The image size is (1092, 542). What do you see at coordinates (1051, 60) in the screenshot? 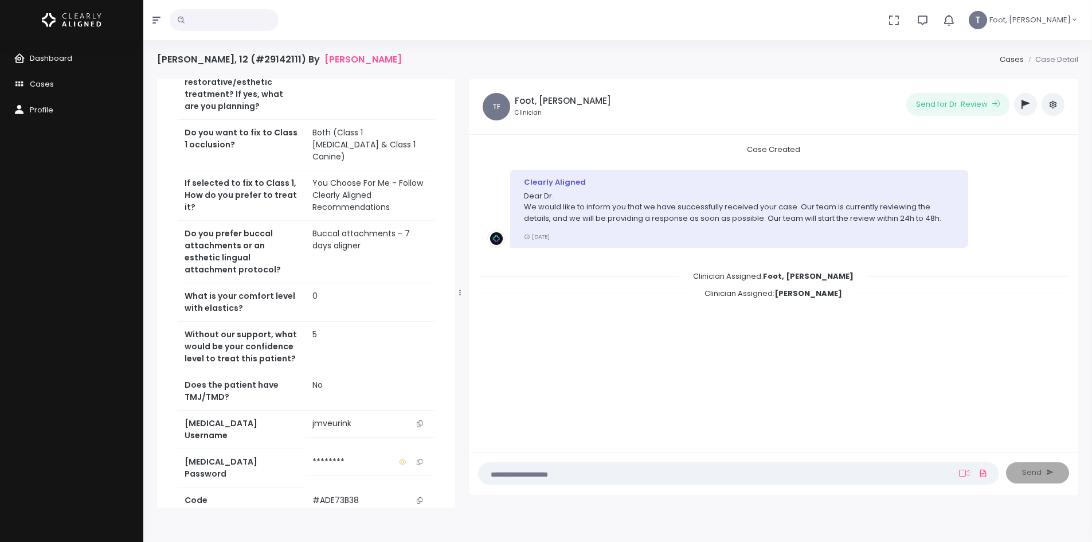
I see `li: Case Detail` at bounding box center [1051, 60].